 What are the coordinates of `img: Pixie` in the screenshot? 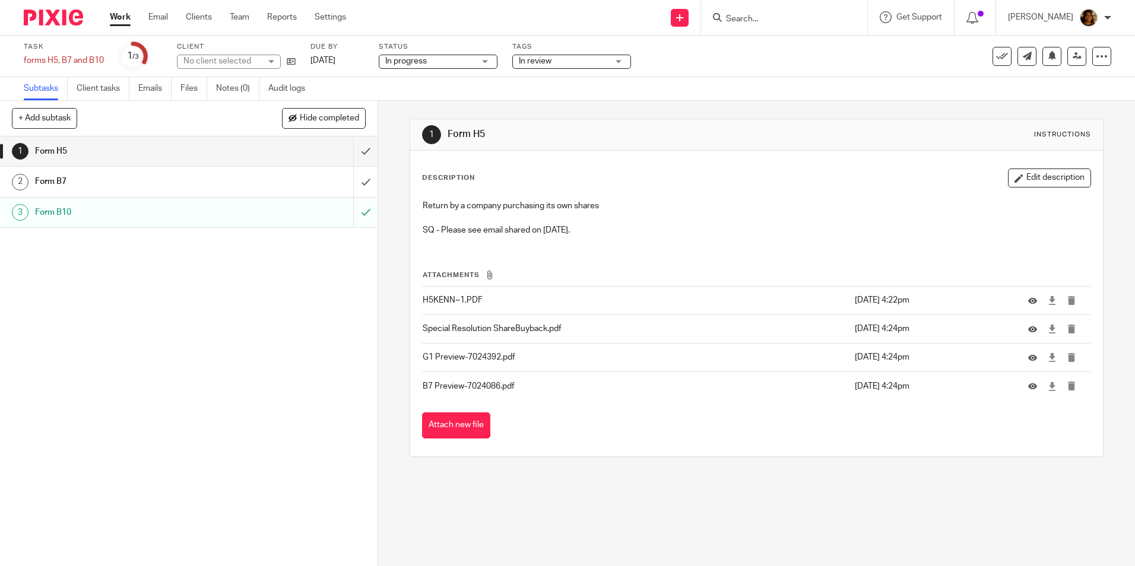 It's located at (53, 17).